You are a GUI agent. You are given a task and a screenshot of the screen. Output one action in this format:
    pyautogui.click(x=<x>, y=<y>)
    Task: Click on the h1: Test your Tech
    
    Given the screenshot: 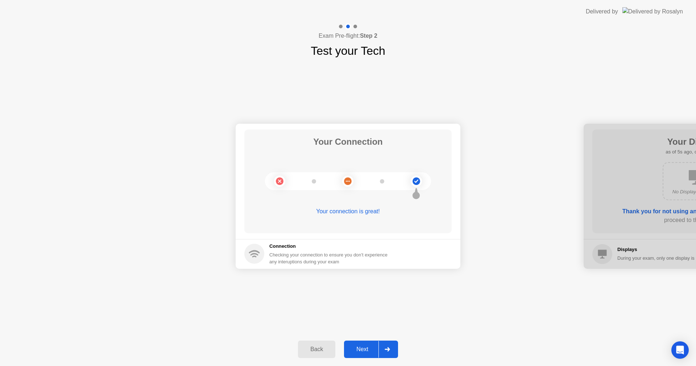 What is the action you would take?
    pyautogui.click(x=348, y=51)
    